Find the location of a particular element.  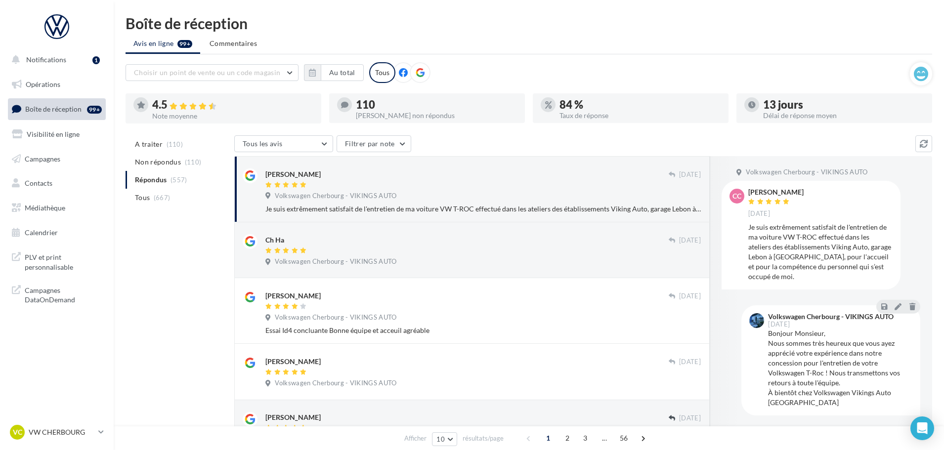

div: Taux de réponse is located at coordinates (640, 116).